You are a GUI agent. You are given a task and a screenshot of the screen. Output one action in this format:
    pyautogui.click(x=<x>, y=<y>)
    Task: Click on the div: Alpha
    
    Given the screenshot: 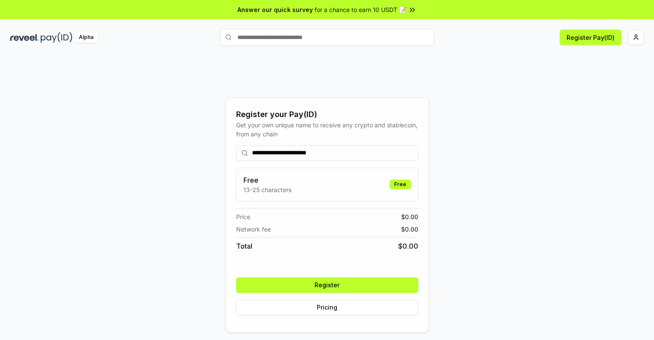 What is the action you would take?
    pyautogui.click(x=86, y=37)
    